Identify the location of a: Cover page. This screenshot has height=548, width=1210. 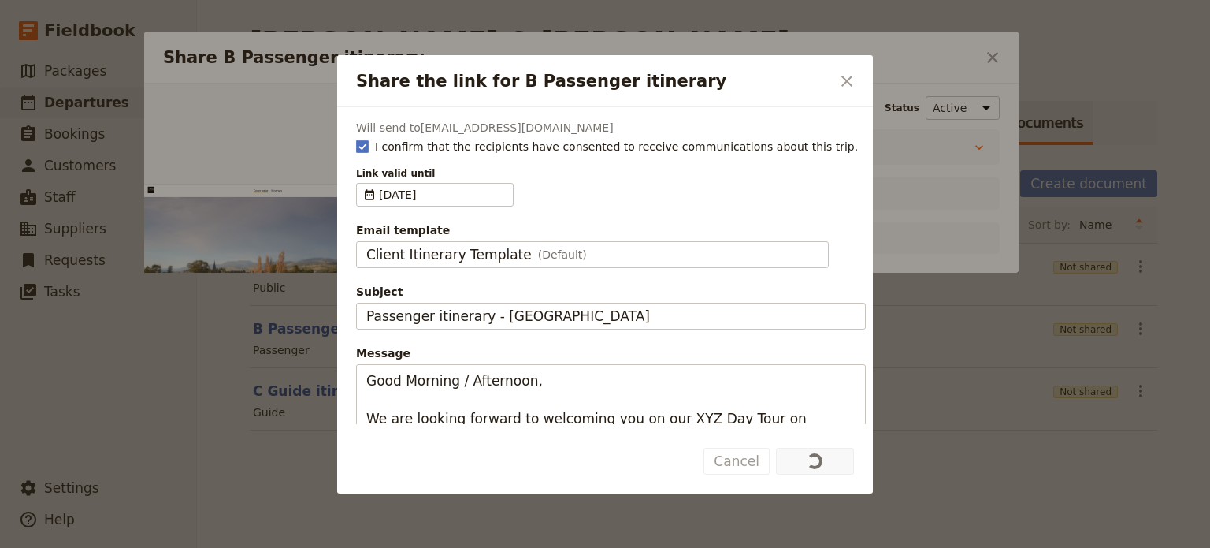
(503, 26).